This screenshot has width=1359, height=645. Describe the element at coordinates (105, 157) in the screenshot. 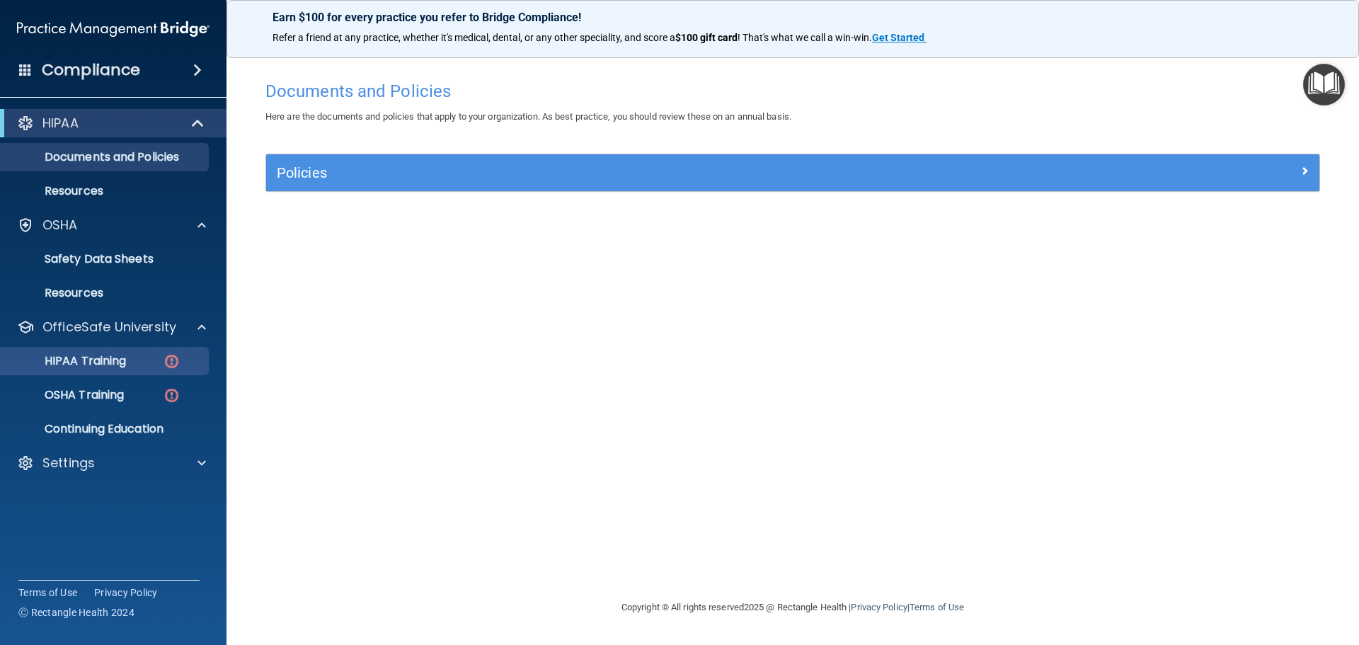

I see `p: Documents and Policies` at that location.